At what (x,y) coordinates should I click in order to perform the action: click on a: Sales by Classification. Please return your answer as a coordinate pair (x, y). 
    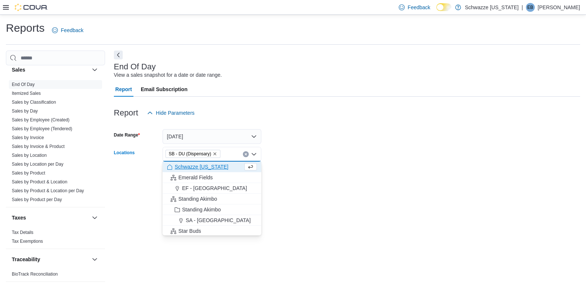
    Looking at the image, I should click on (34, 102).